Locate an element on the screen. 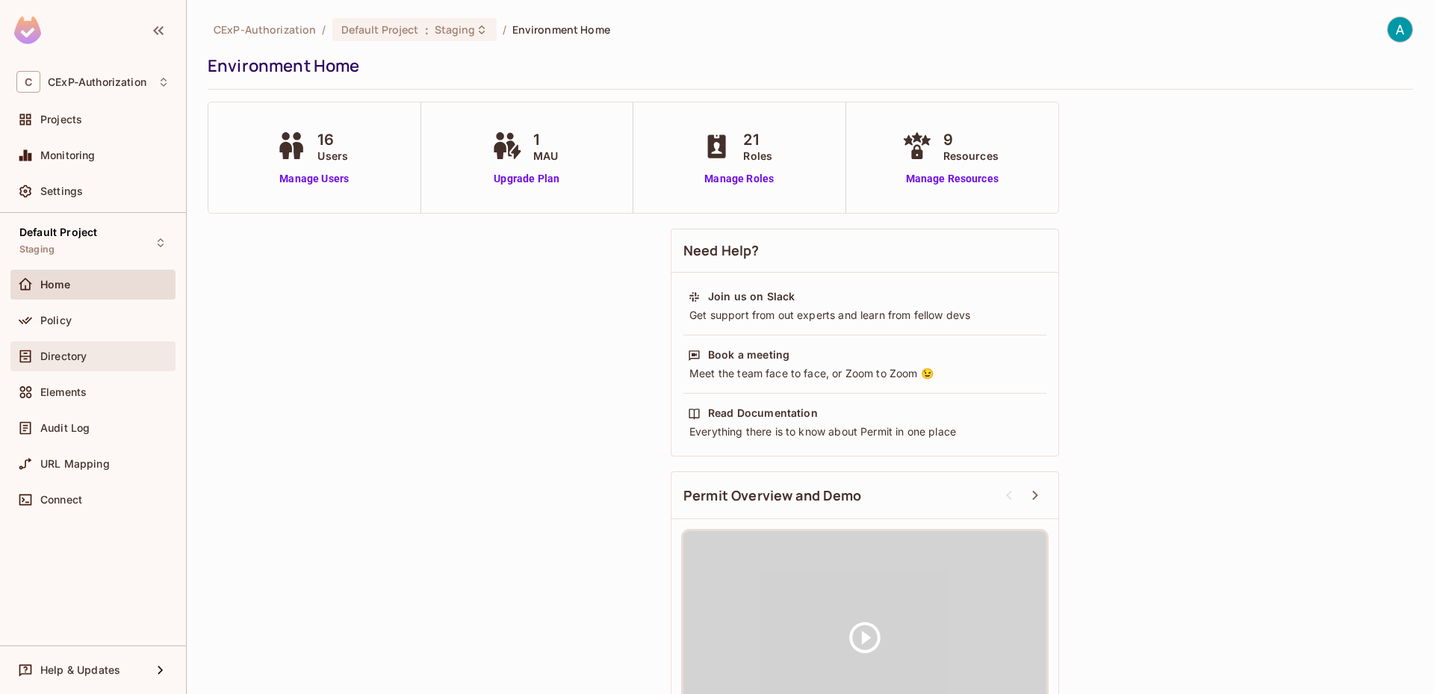 This screenshot has height=694, width=1434. img: SReyMgAAAABJRU5ErkJggg== is located at coordinates (28, 30).